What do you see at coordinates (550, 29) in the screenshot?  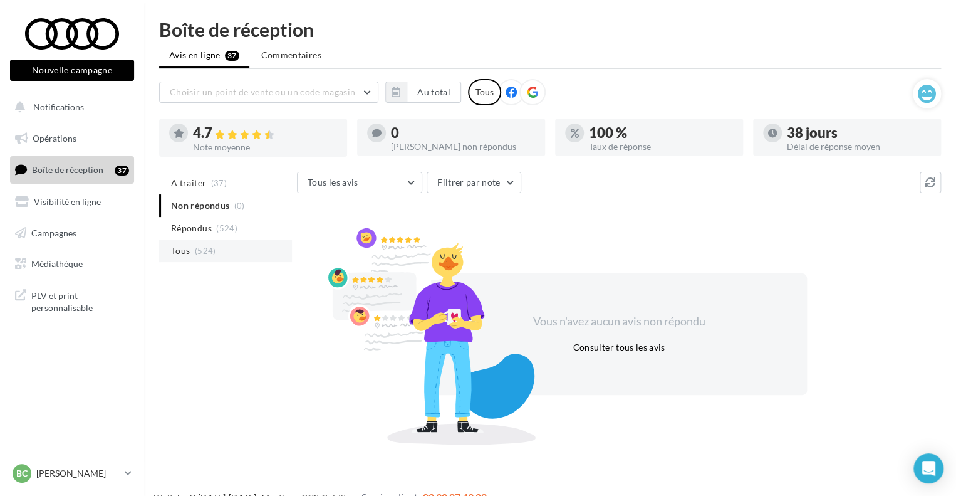 I see `div: Boîte de réception` at bounding box center [550, 29].